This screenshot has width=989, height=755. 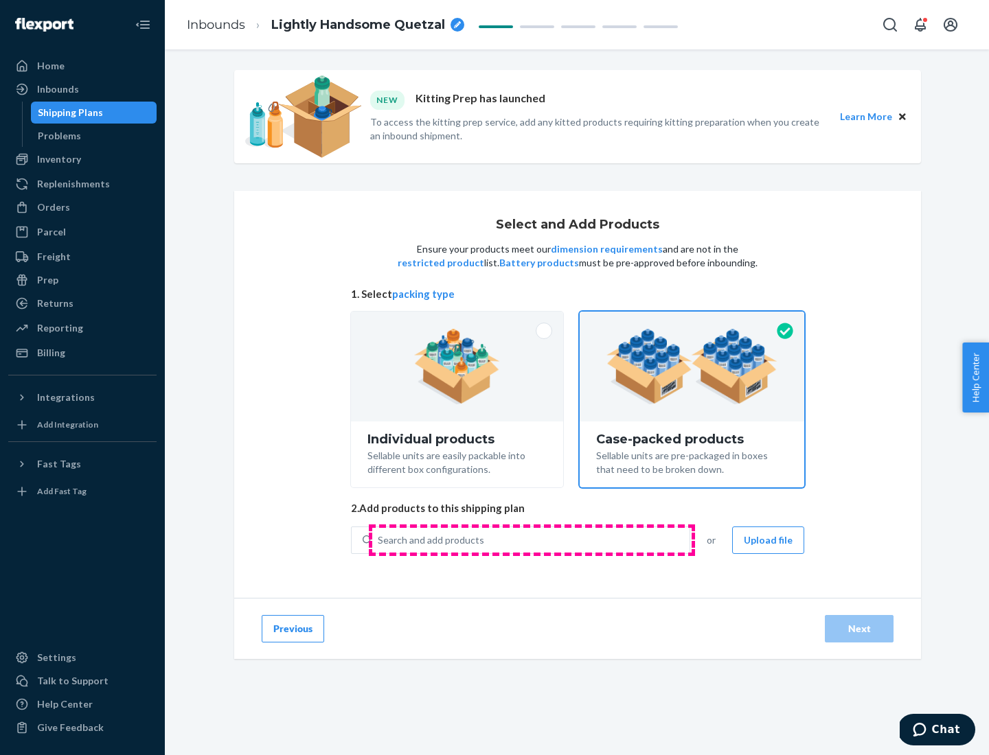 I want to click on div: Add Fast Tag, so click(x=62, y=491).